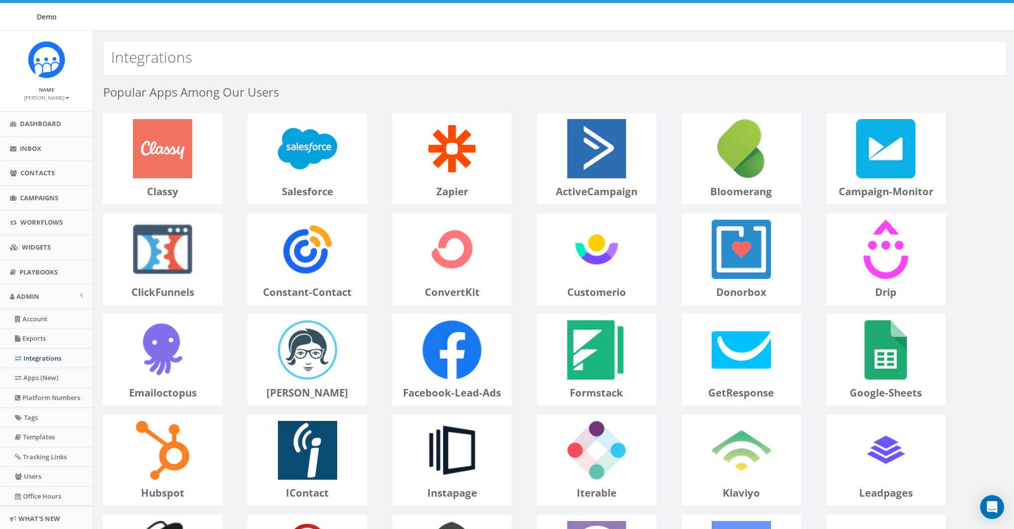 Image resolution: width=1014 pixels, height=529 pixels. I want to click on p: zapier, so click(452, 191).